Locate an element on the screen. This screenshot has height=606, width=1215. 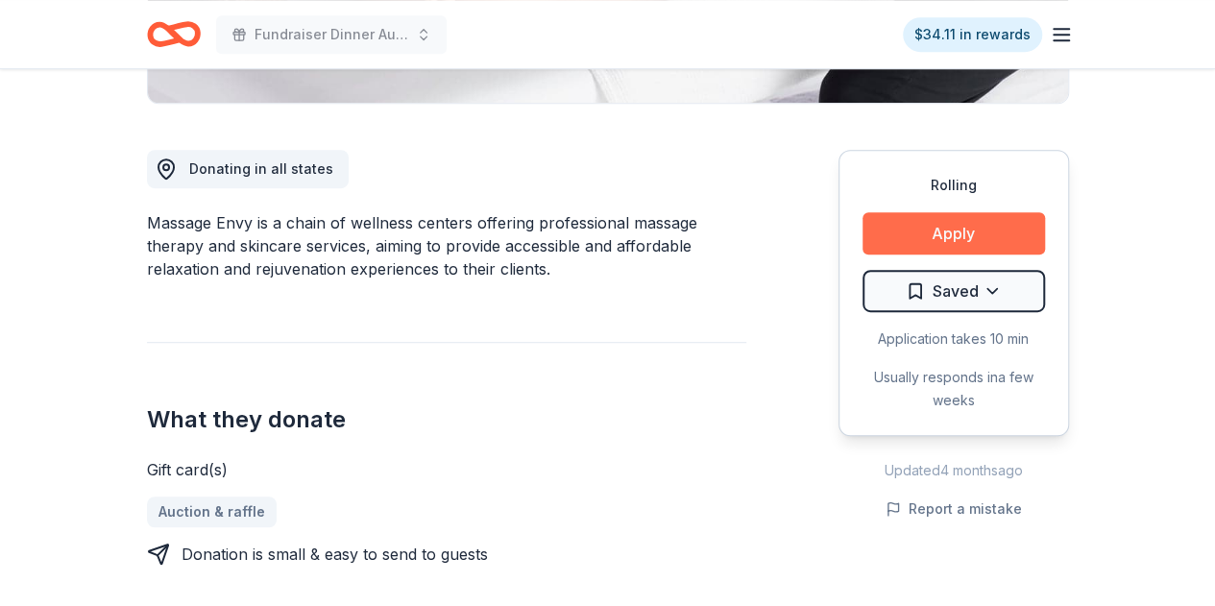
button: Apply is located at coordinates (953, 233).